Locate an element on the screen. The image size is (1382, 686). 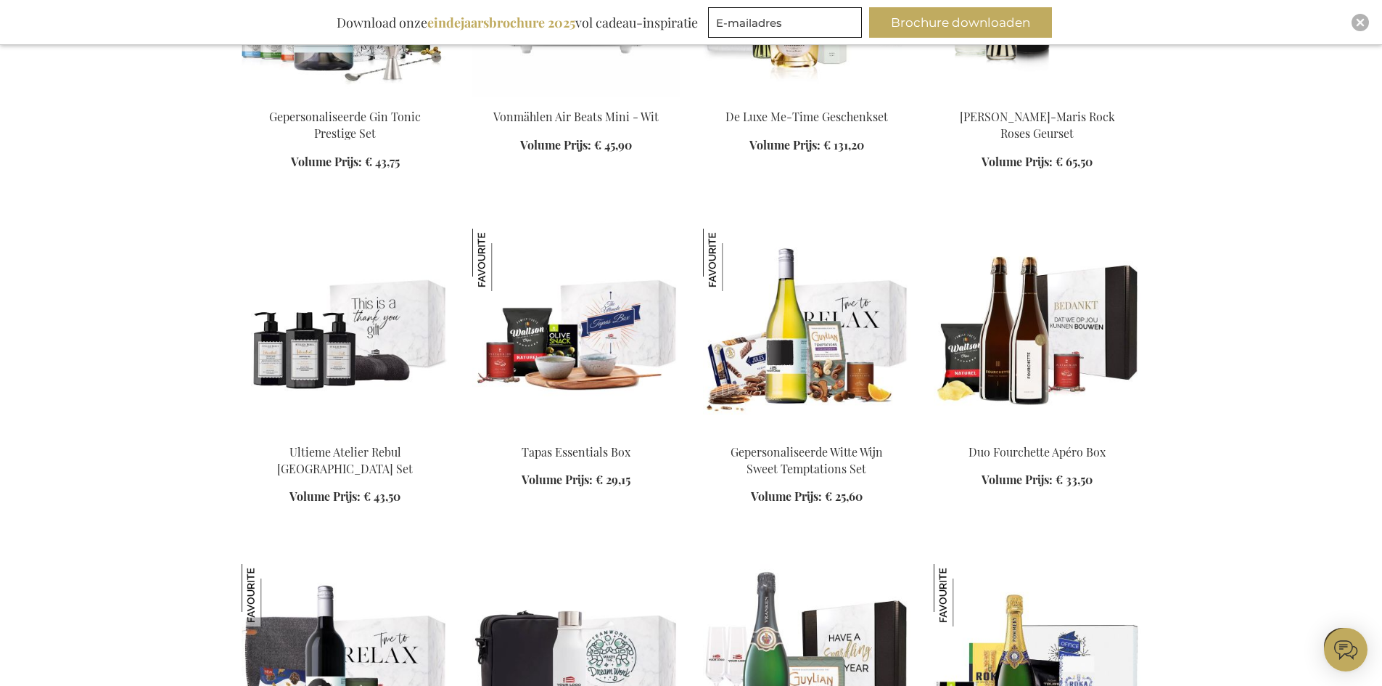
a: Volume Prijs: € 29,15 is located at coordinates (576, 480).